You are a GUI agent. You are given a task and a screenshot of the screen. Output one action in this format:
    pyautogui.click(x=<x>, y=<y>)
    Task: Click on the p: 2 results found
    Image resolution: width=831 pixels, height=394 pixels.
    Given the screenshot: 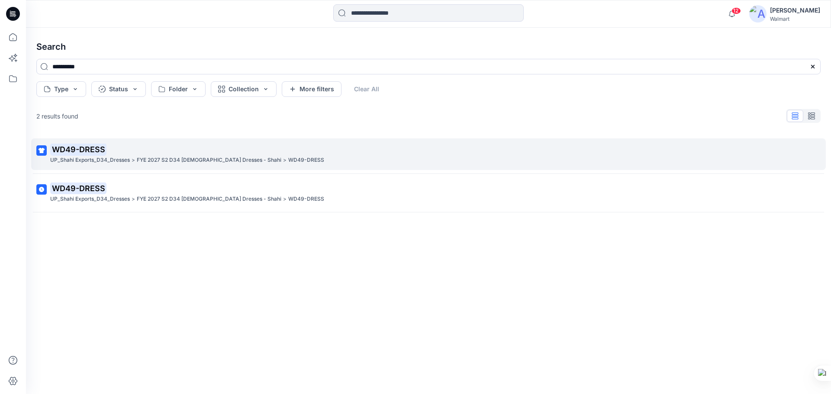 What is the action you would take?
    pyautogui.click(x=57, y=116)
    